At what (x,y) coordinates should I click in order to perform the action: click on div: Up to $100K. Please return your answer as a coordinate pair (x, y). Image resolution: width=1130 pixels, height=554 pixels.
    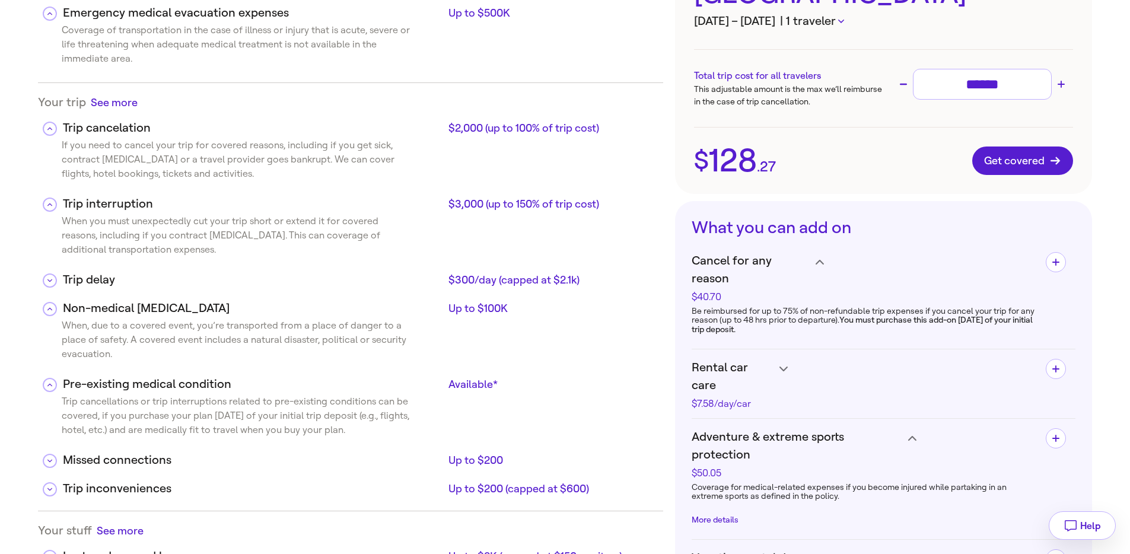
    Looking at the image, I should click on (551, 309).